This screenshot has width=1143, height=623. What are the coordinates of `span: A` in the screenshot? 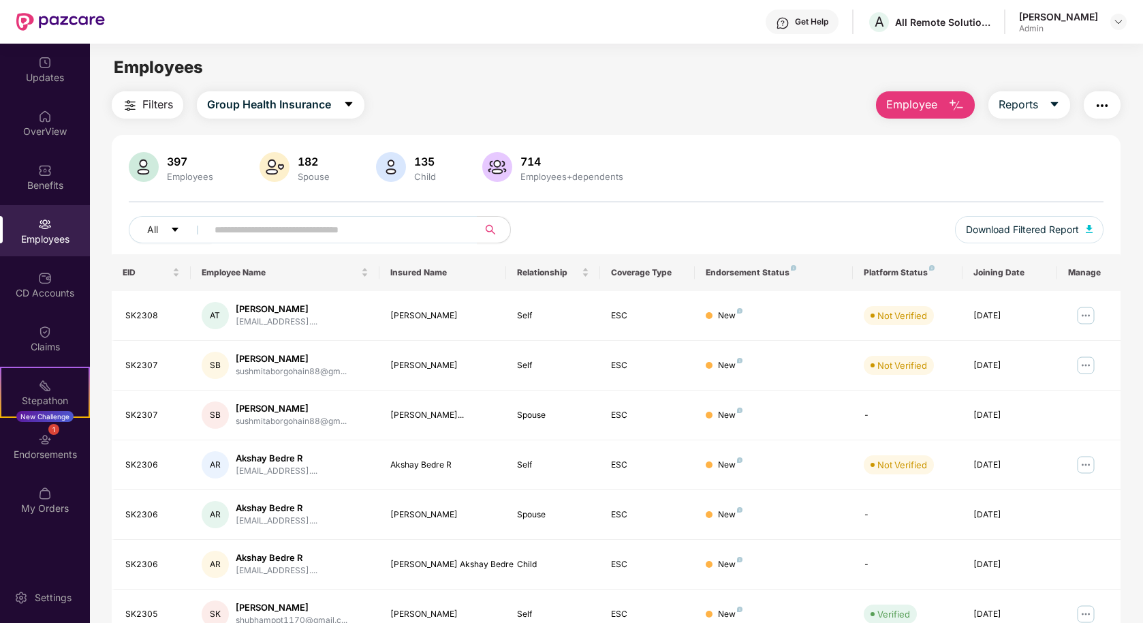 It's located at (879, 22).